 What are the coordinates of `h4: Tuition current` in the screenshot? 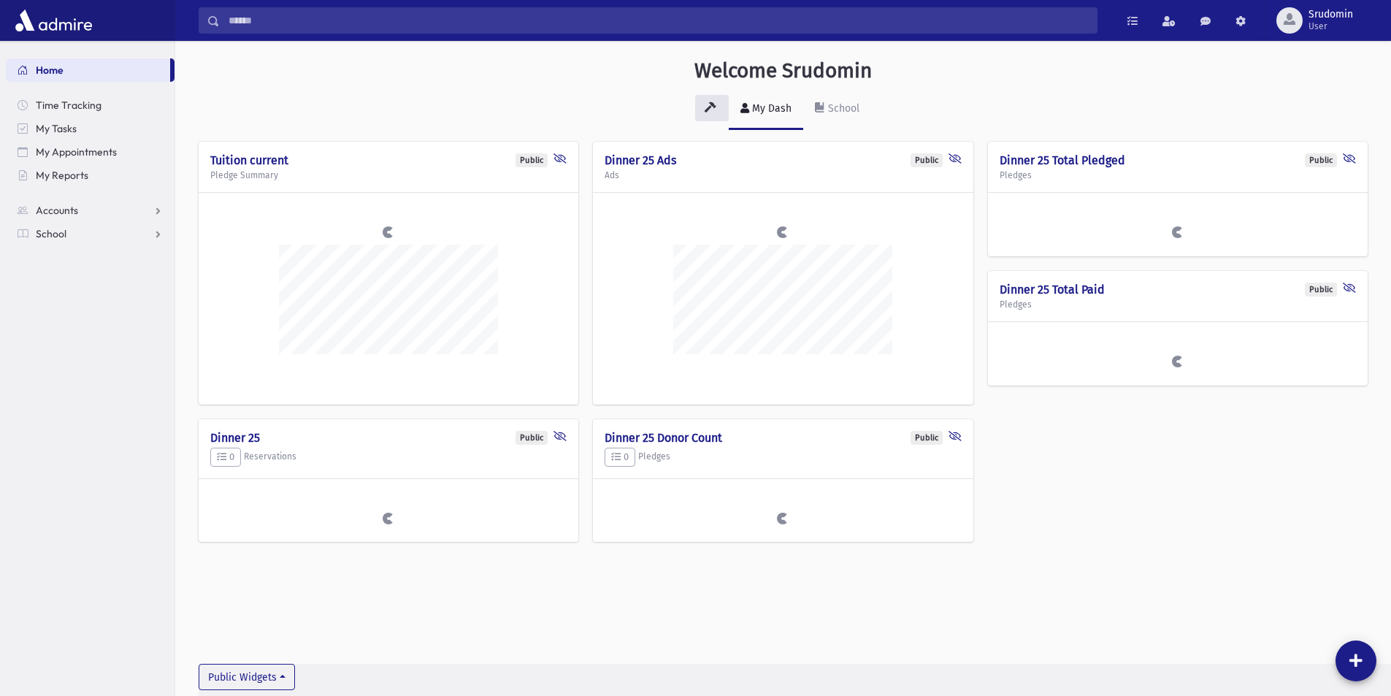 It's located at (388, 160).